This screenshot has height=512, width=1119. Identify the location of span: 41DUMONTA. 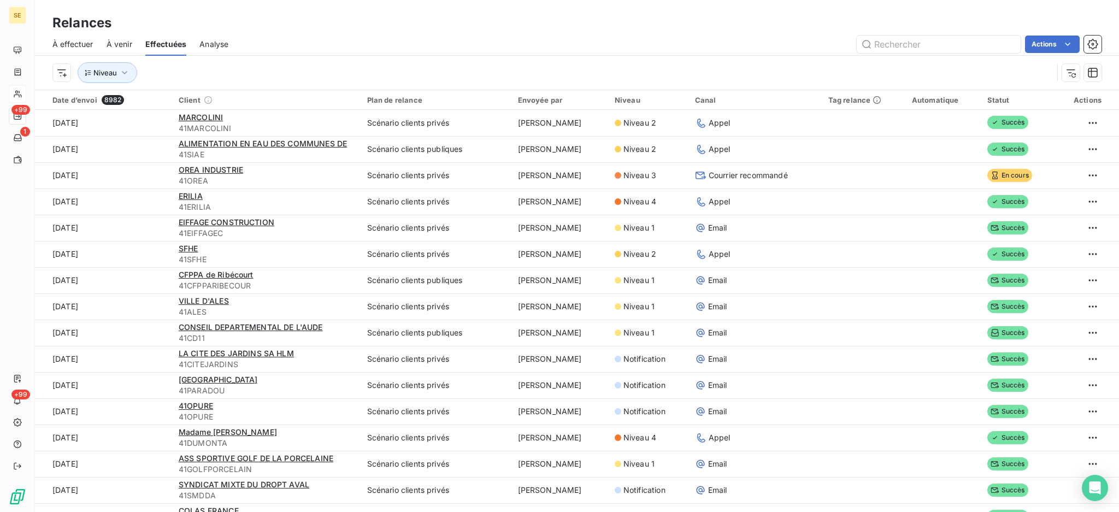
(266, 443).